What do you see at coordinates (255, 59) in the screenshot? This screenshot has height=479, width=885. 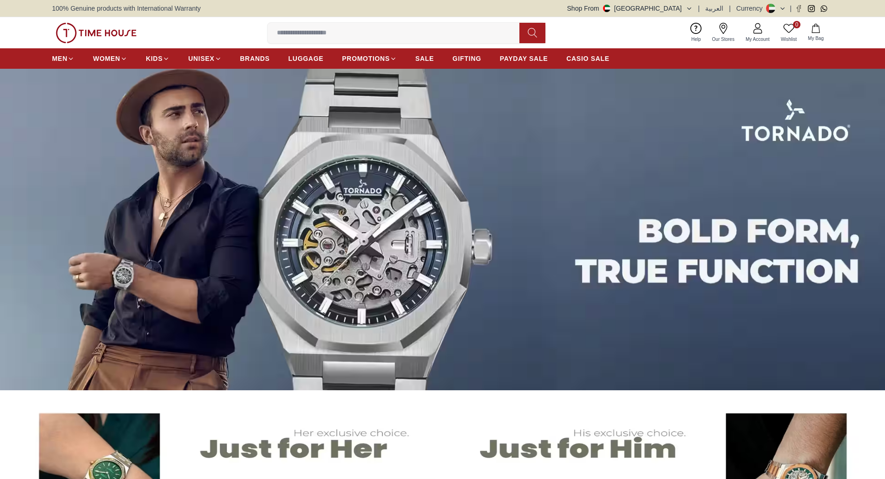 I see `span: BRANDS` at bounding box center [255, 59].